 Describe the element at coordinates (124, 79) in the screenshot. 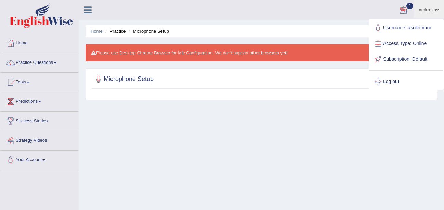

I see `h2: Microphone Setup` at that location.